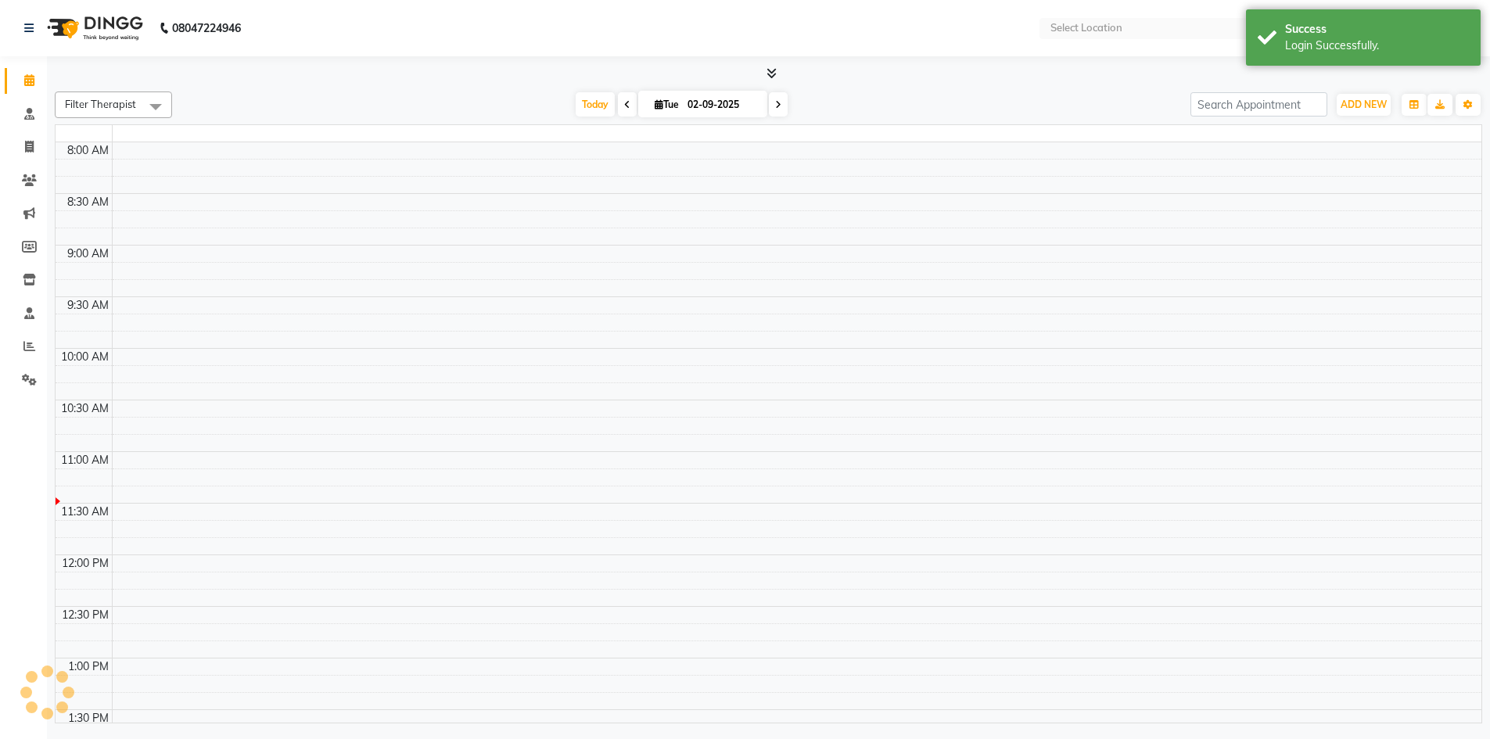 The height and width of the screenshot is (739, 1490). Describe the element at coordinates (88, 253) in the screenshot. I see `div: 9:00 AM` at that location.